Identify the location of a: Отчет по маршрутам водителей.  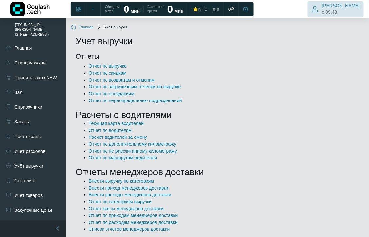
(123, 158).